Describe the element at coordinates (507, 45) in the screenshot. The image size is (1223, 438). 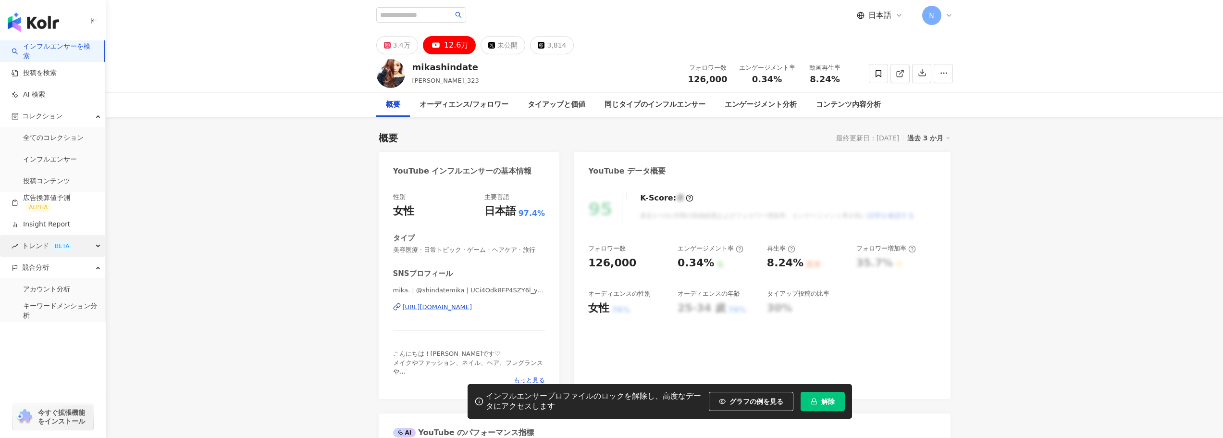
I see `div: 未公開` at that location.